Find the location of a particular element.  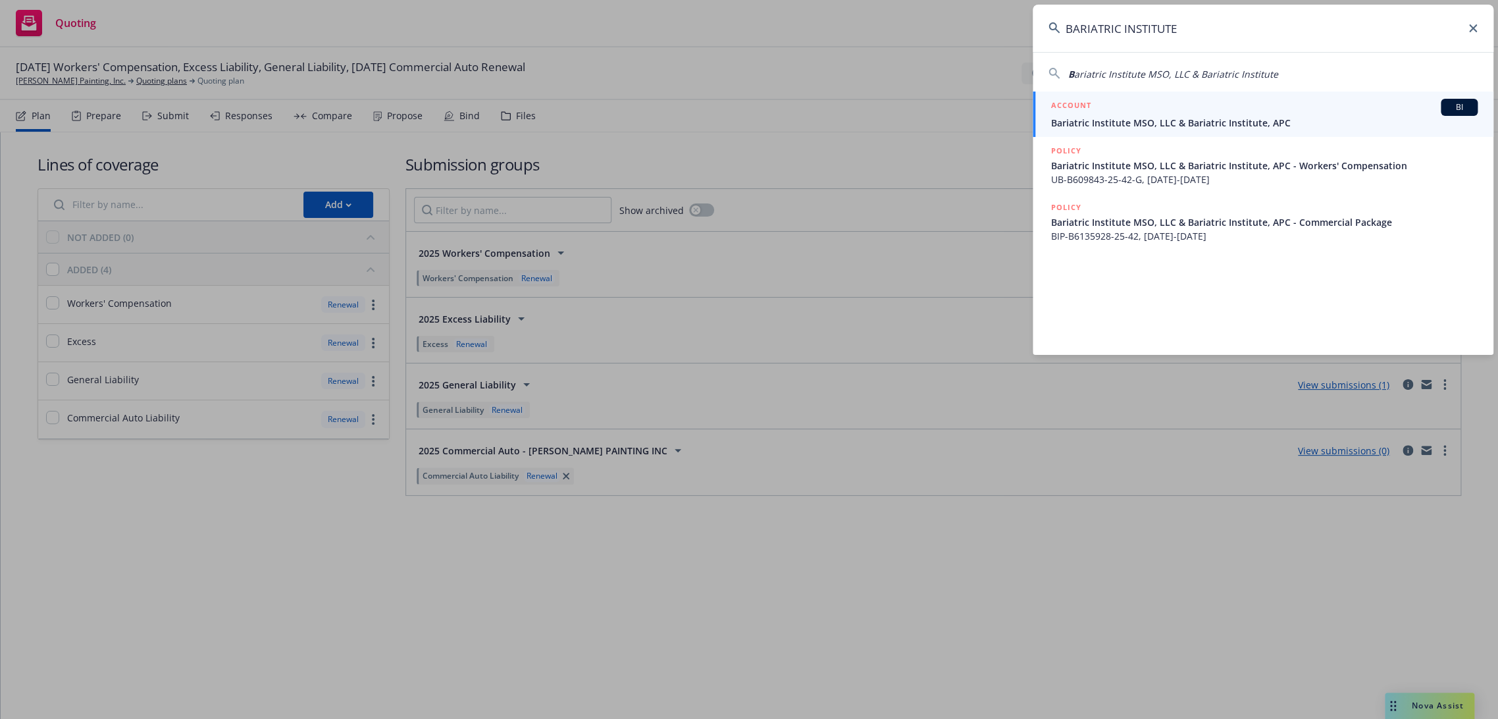

a: ACCOUNTBIBariatric Institute MSO, LLC & Bariatric Institute, APC is located at coordinates (1263, 114).